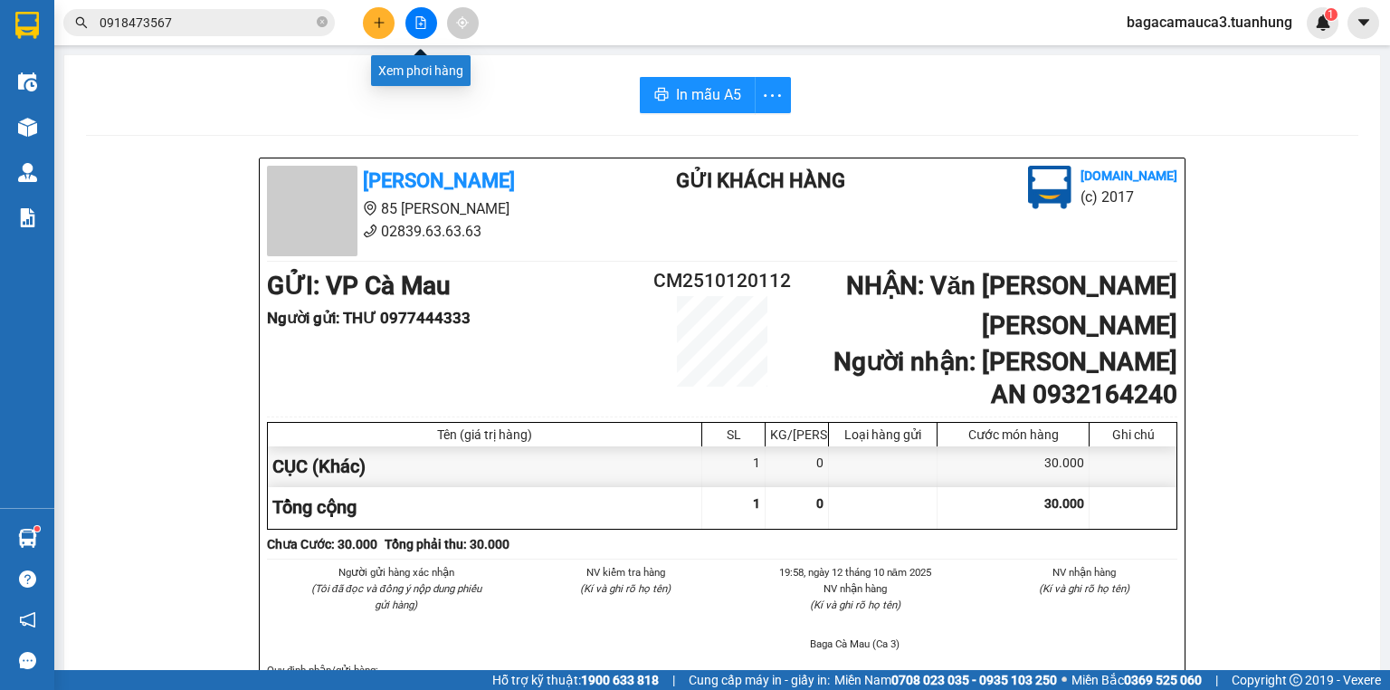 The image size is (1390, 690). Describe the element at coordinates (1363, 23) in the screenshot. I see `button: caret-down` at that location.